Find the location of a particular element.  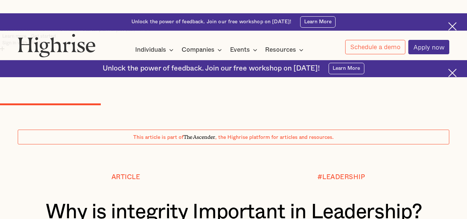

div: #LEADERSHIP is located at coordinates (341, 177).